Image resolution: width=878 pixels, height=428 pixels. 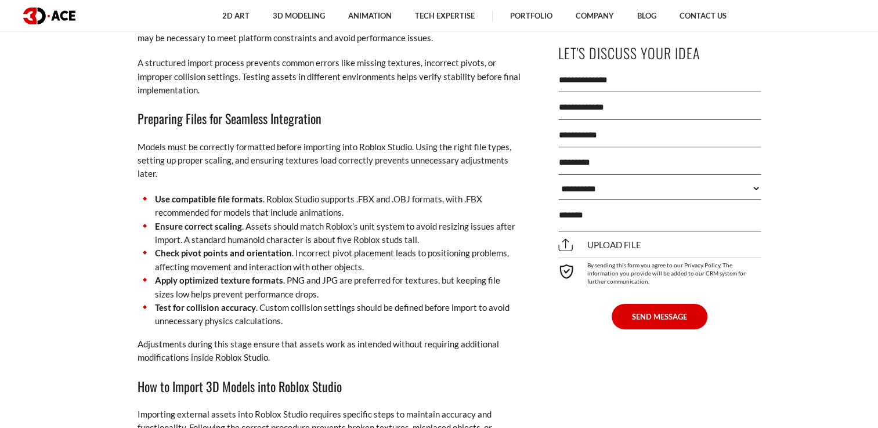 I want to click on li: . Assets should match Roblox’s unit system to avoid resizing issues after import. A standard huma..., so click(x=329, y=233).